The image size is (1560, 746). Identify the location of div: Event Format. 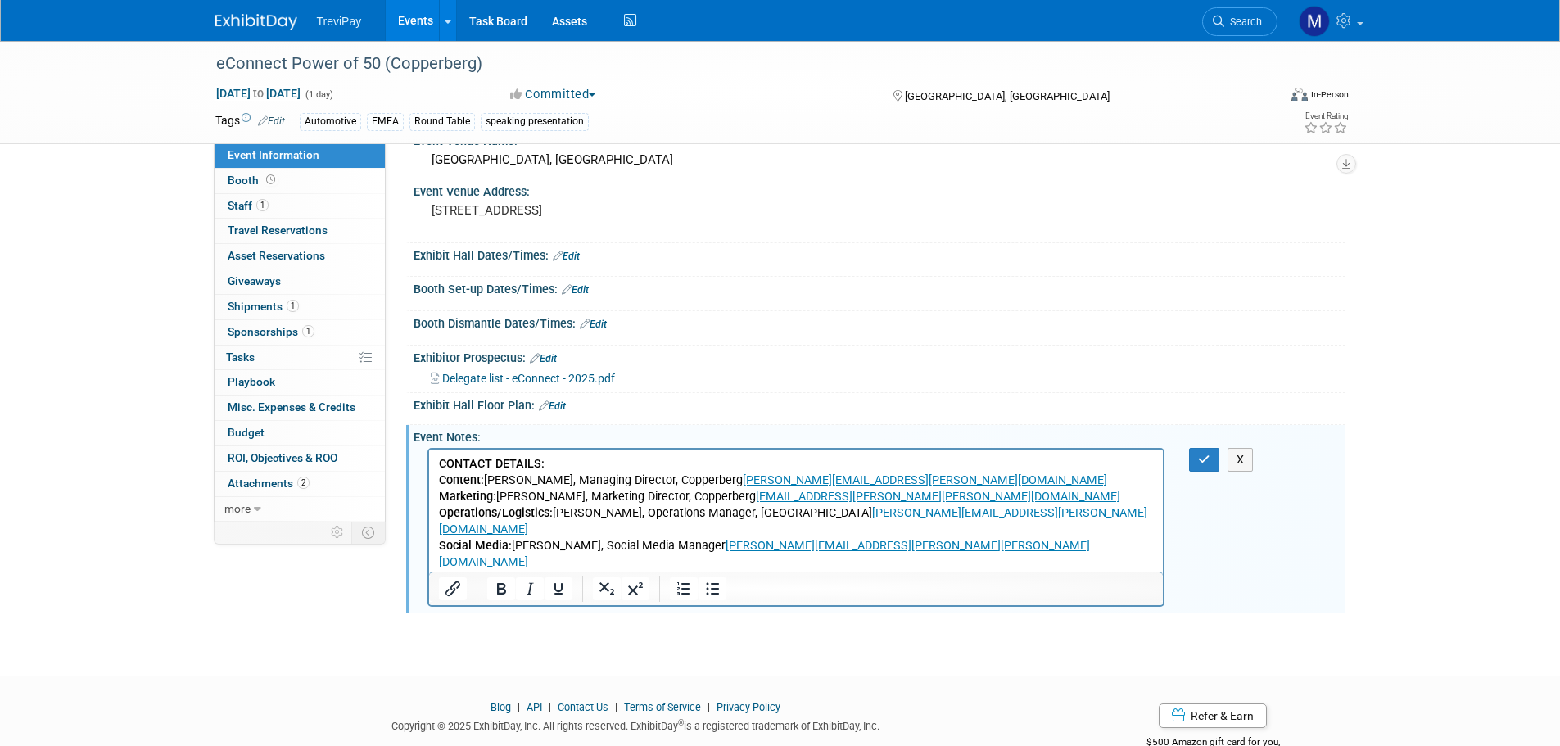
(1266, 97).